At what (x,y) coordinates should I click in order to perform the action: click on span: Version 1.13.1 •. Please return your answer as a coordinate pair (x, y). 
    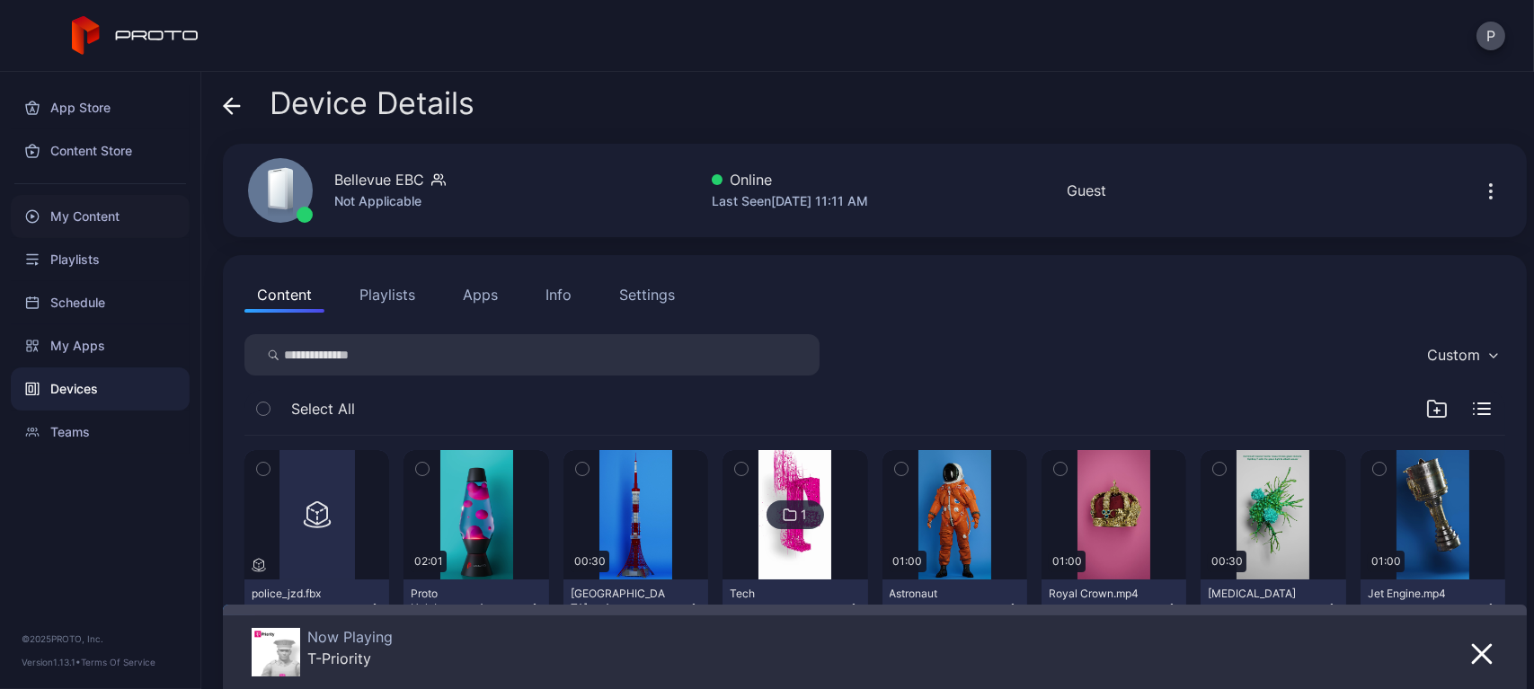
    Looking at the image, I should click on (51, 662).